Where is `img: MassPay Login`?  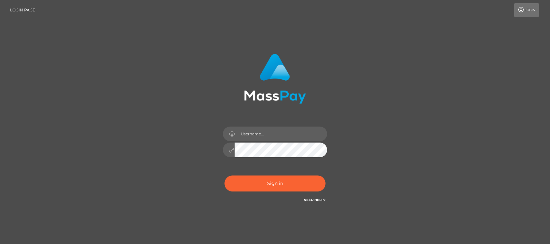 img: MassPay Login is located at coordinates (275, 79).